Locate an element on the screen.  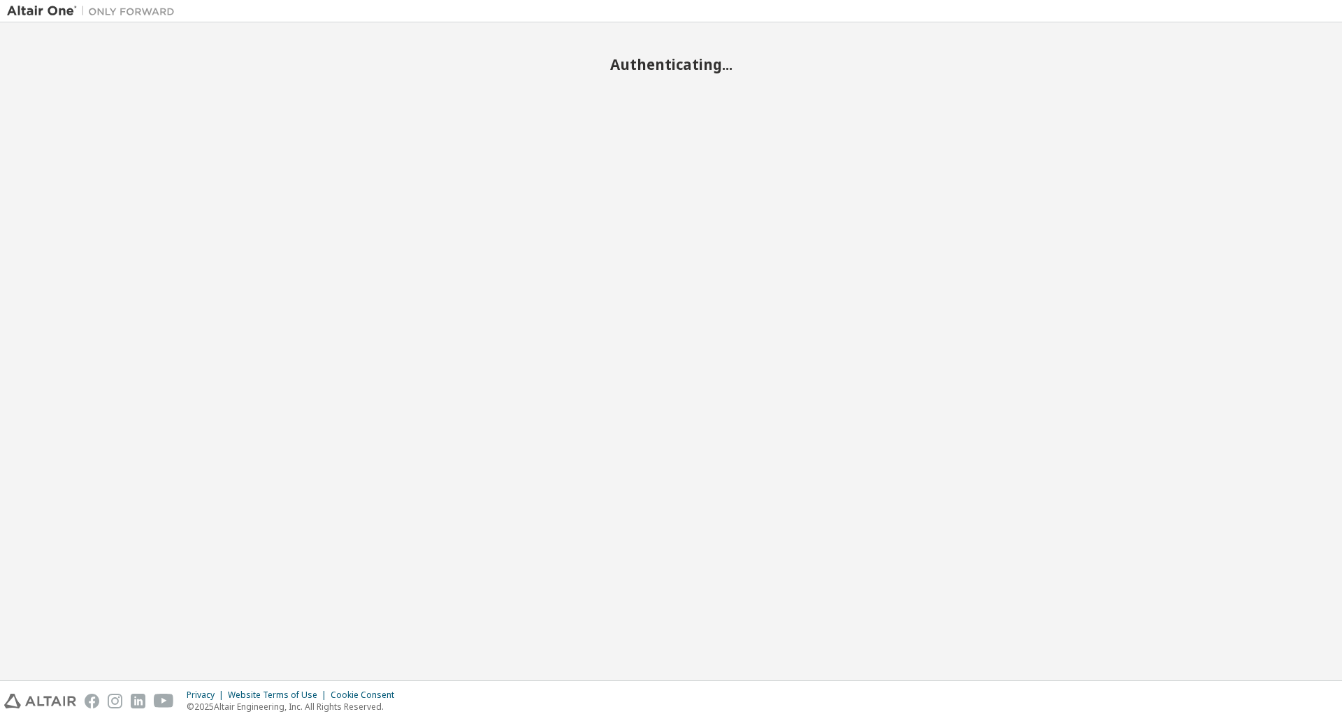
img: Altair One is located at coordinates (94, 11).